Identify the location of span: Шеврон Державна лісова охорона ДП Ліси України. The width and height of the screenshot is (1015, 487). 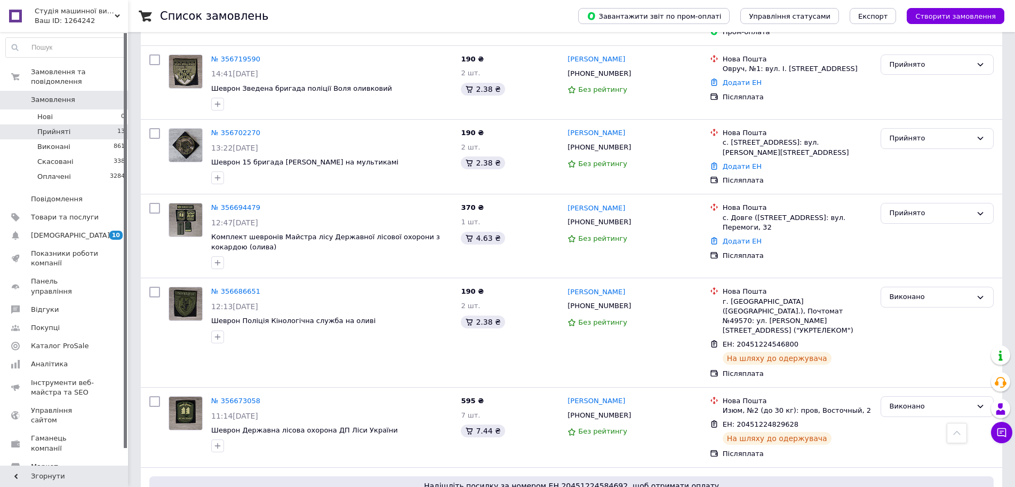
(305, 430).